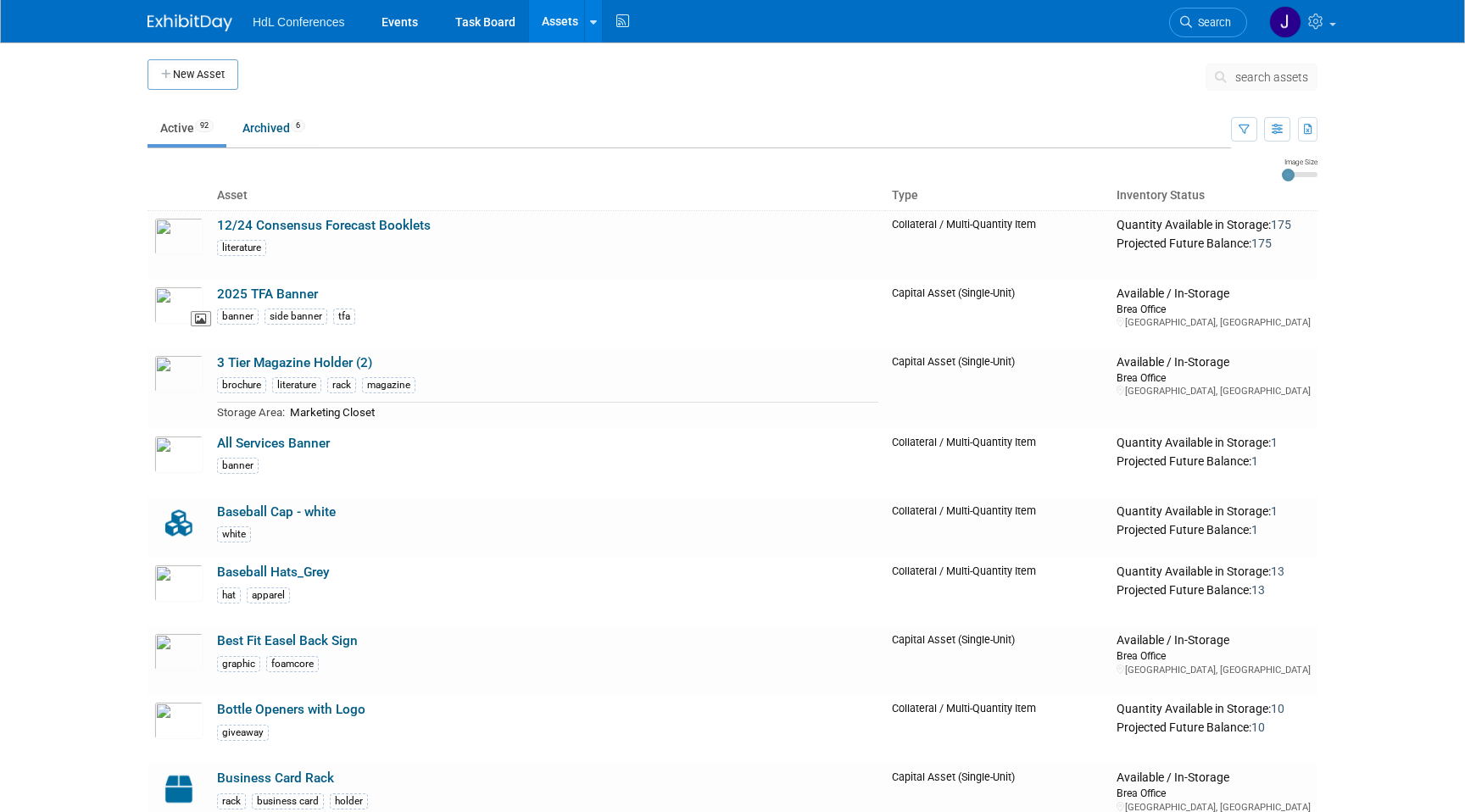 The image size is (1465, 812). What do you see at coordinates (193, 75) in the screenshot?
I see `button: New Asset` at bounding box center [193, 75].